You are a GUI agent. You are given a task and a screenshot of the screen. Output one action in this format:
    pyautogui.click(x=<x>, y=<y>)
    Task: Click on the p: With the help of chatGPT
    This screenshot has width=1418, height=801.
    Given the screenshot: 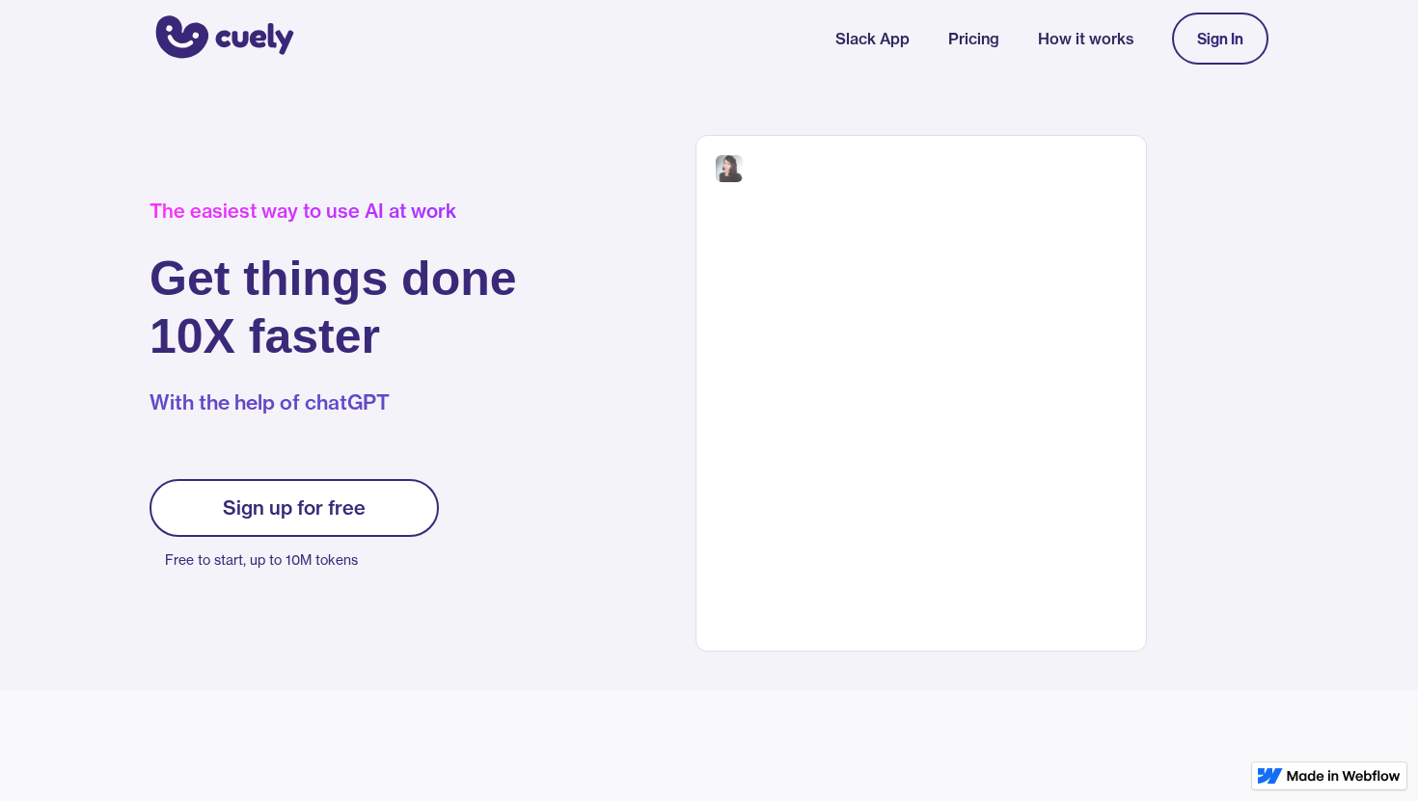 What is the action you would take?
    pyautogui.click(x=333, y=403)
    